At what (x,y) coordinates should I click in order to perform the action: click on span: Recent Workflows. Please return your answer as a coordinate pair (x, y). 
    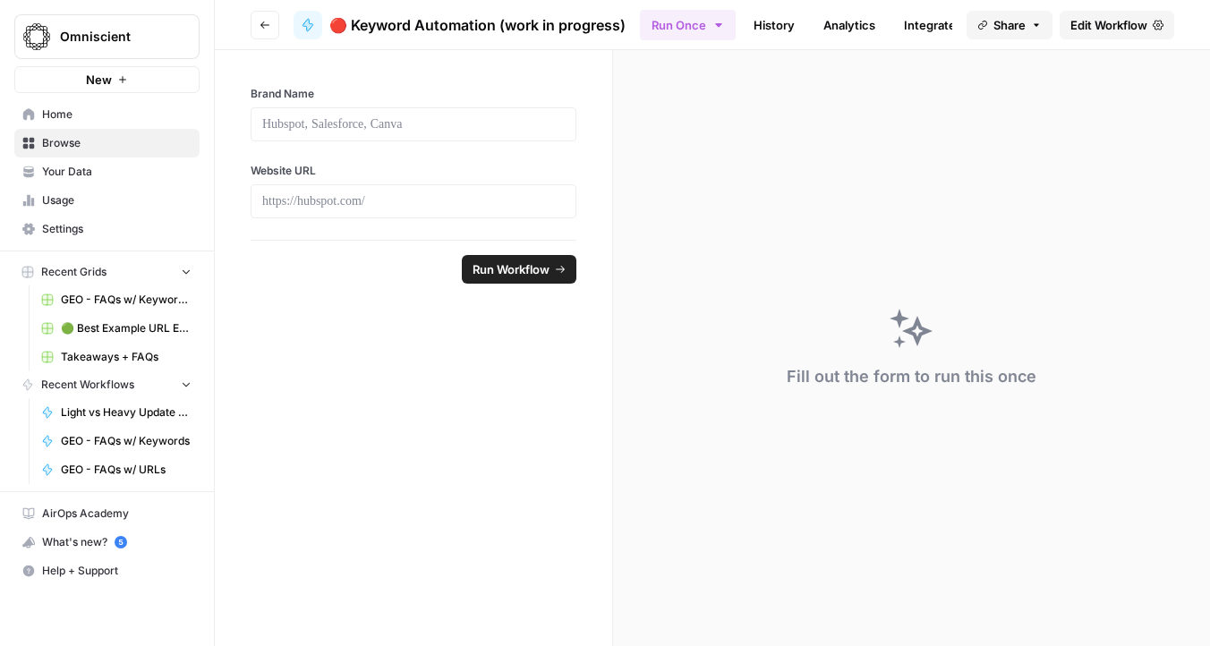
    Looking at the image, I should click on (88, 385).